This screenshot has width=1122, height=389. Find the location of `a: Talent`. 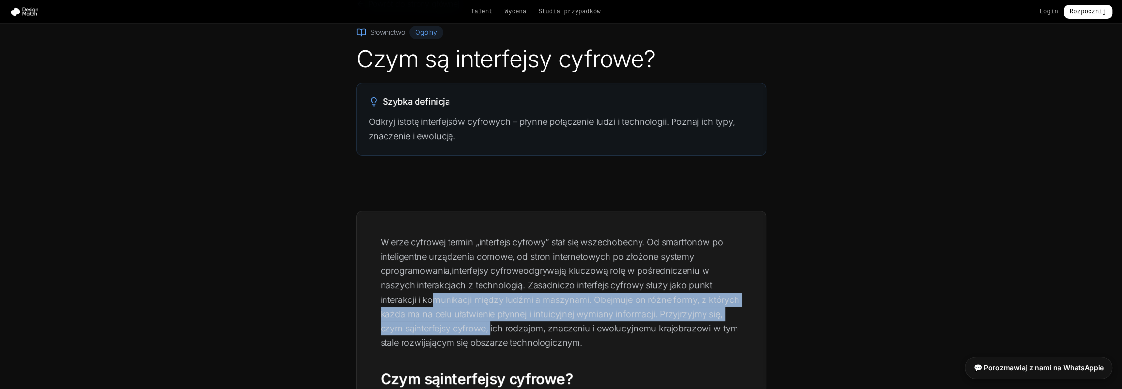

a: Talent is located at coordinates (481, 12).